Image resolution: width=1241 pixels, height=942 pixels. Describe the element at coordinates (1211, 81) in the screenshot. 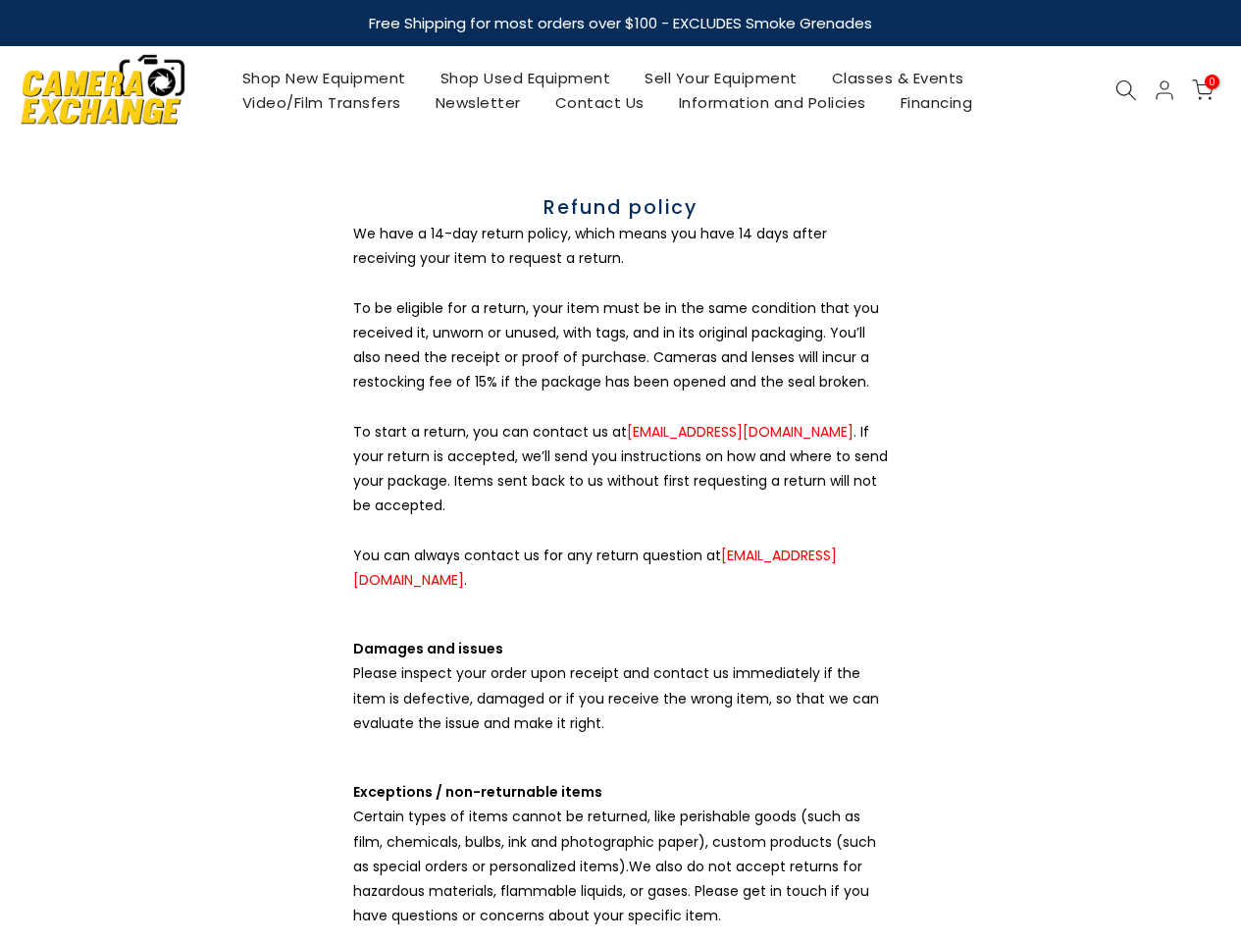

I see `span: 0` at that location.